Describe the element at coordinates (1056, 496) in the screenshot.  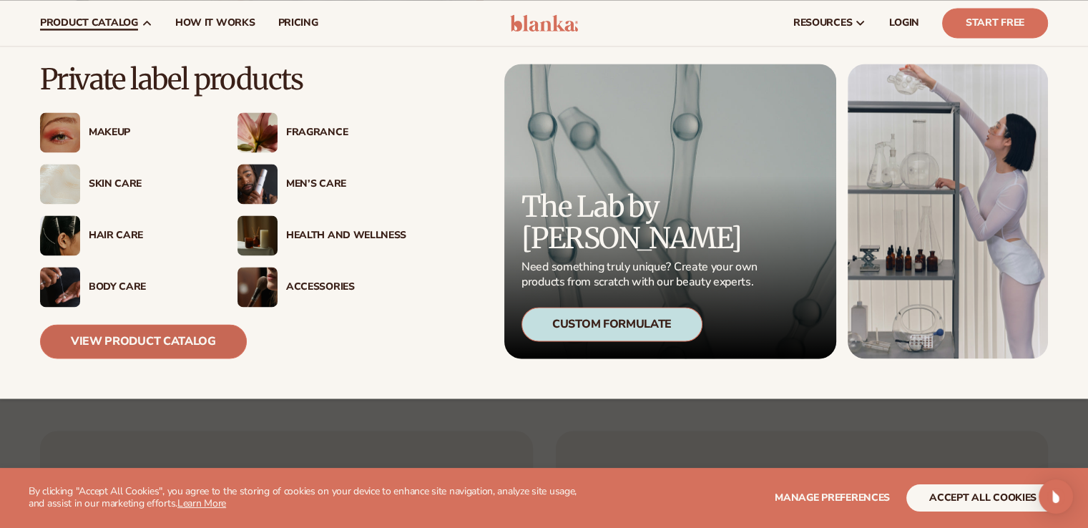
I see `div: Open Intercom Messenger` at that location.